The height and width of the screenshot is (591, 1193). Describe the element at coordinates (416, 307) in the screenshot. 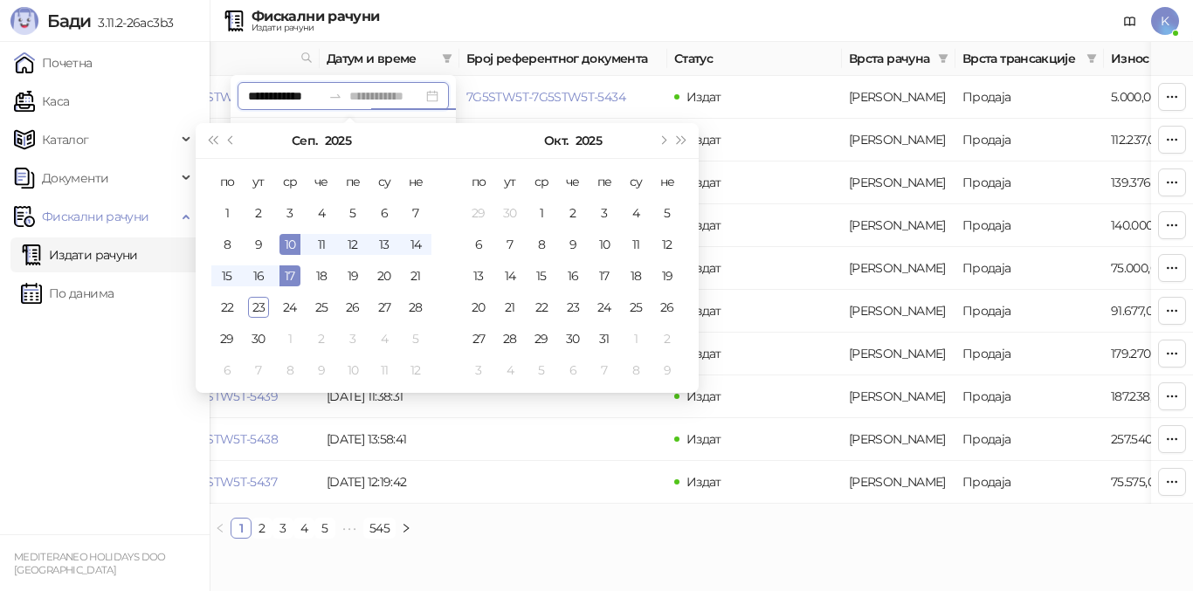

I see `td: 2025-09-28` at that location.